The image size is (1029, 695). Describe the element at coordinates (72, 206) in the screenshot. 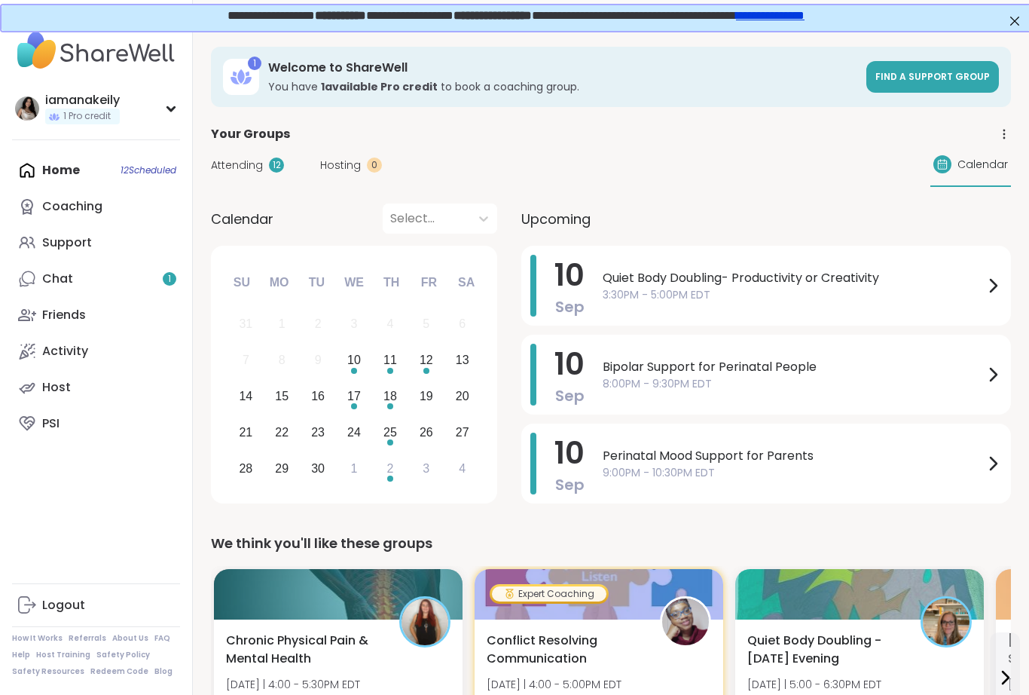

I see `div: Coaching` at that location.